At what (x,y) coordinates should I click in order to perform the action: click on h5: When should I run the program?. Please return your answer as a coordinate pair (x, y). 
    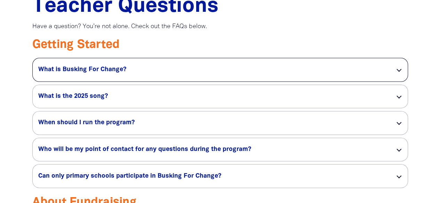
    Looking at the image, I should click on (211, 123).